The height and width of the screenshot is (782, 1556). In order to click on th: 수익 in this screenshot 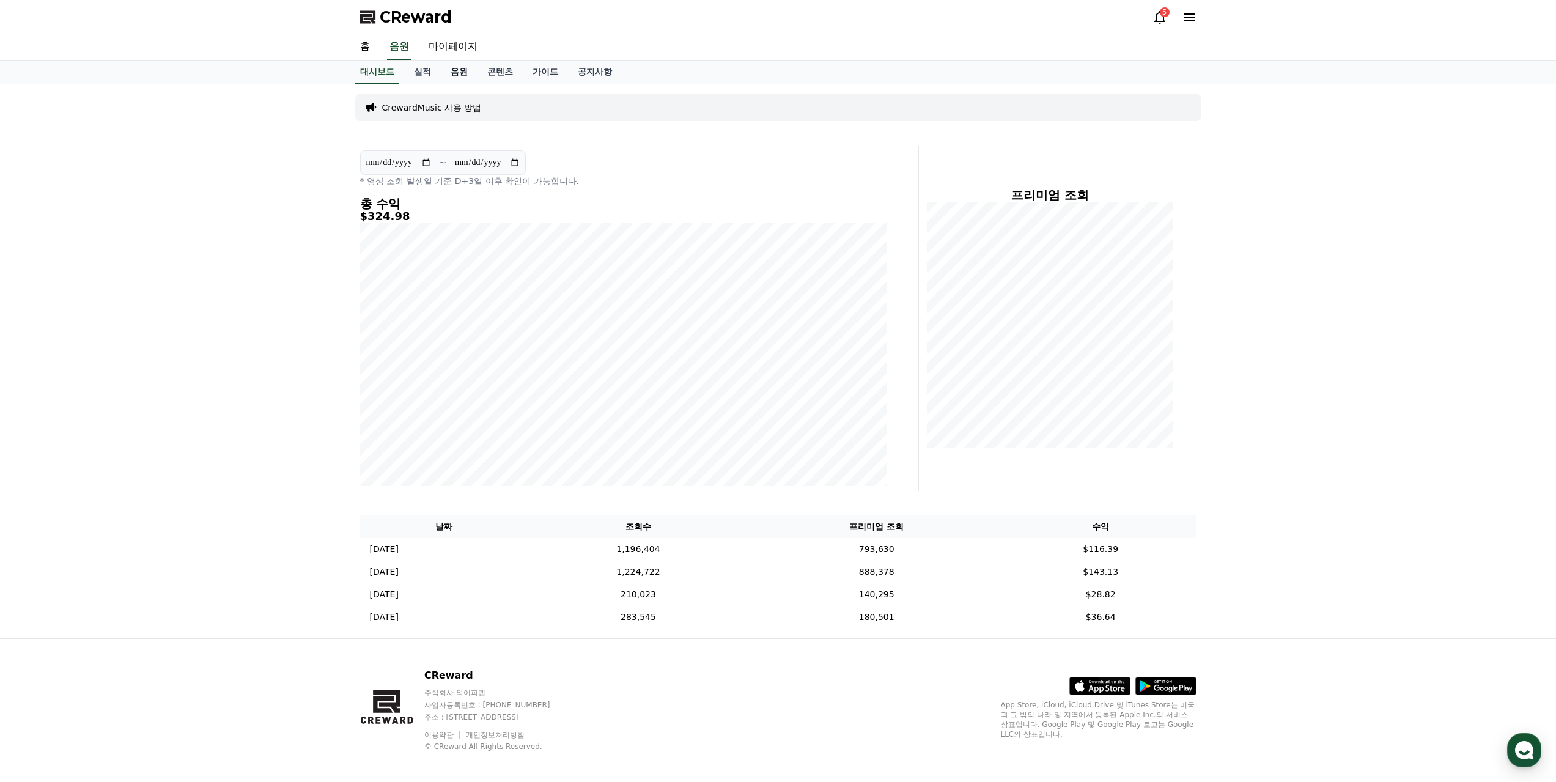, I will do `click(1101, 526)`.